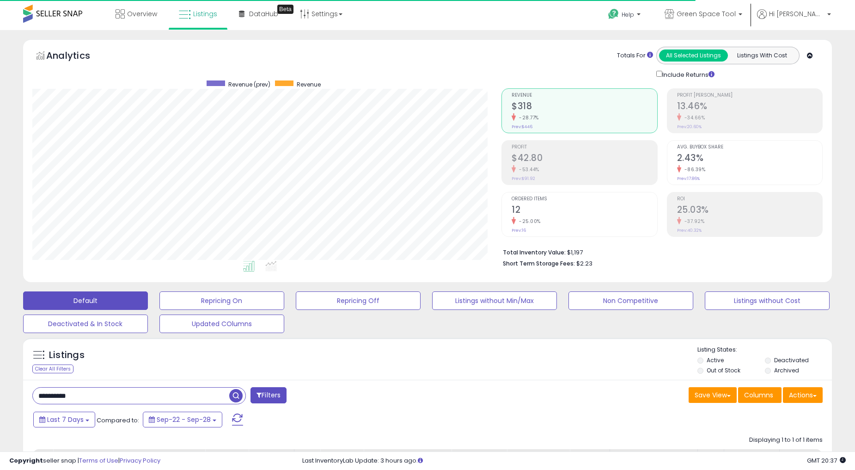 The width and height of the screenshot is (855, 470). Describe the element at coordinates (269, 395) in the screenshot. I see `button: Filters` at that location.